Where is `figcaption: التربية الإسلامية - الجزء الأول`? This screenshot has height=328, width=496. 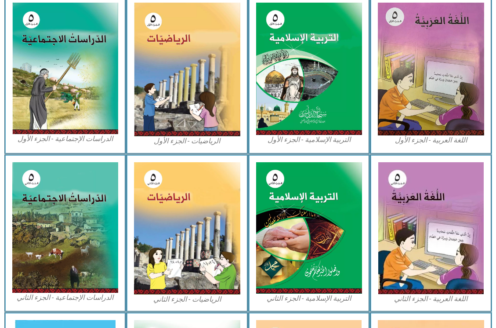 figcaption: التربية الإسلامية - الجزء الأول is located at coordinates (309, 140).